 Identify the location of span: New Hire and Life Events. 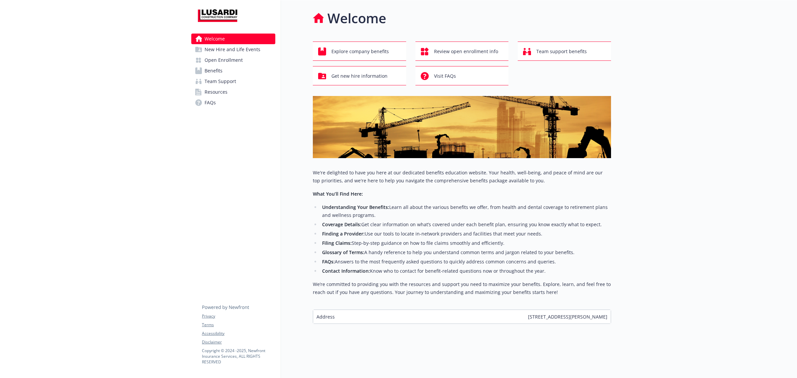
(232, 49).